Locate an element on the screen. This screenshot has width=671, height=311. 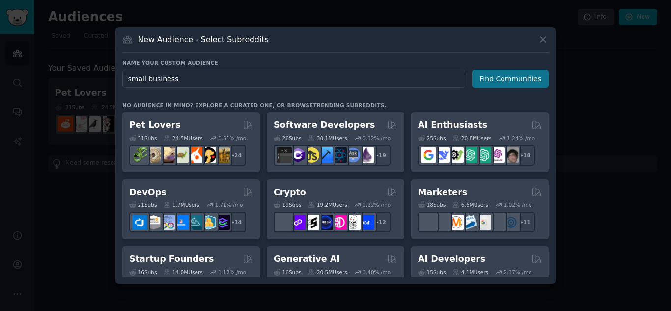
div: 0.51 % /mo is located at coordinates (232, 138).